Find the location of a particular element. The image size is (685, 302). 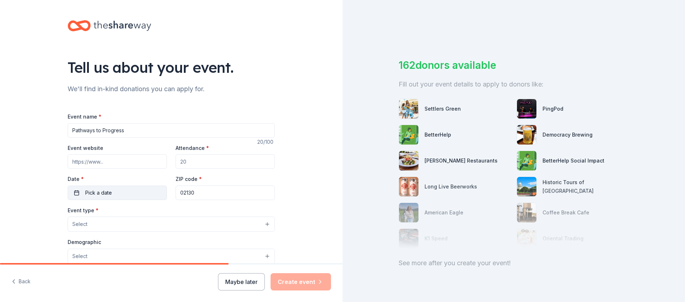

button: Pick a date is located at coordinates (117, 193).